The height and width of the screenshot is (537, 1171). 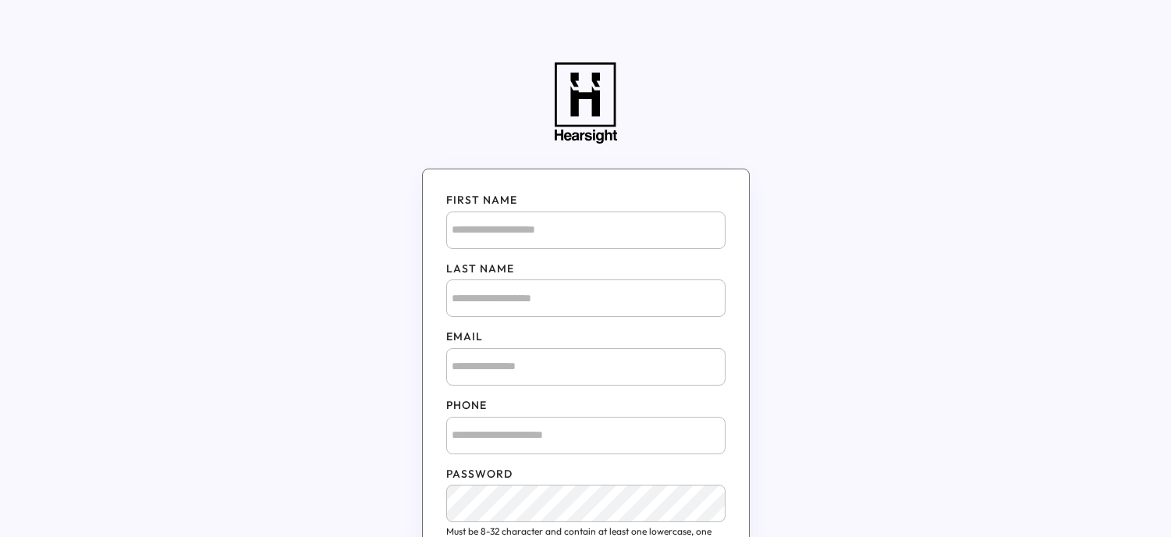 I want to click on div: EMAIL, so click(x=586, y=337).